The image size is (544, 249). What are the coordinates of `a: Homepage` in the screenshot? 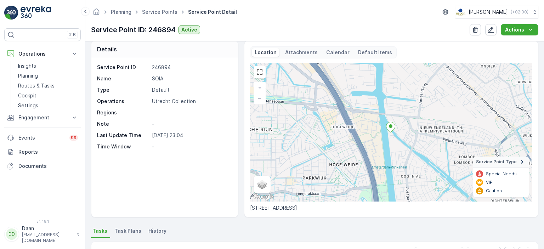 It's located at (96, 13).